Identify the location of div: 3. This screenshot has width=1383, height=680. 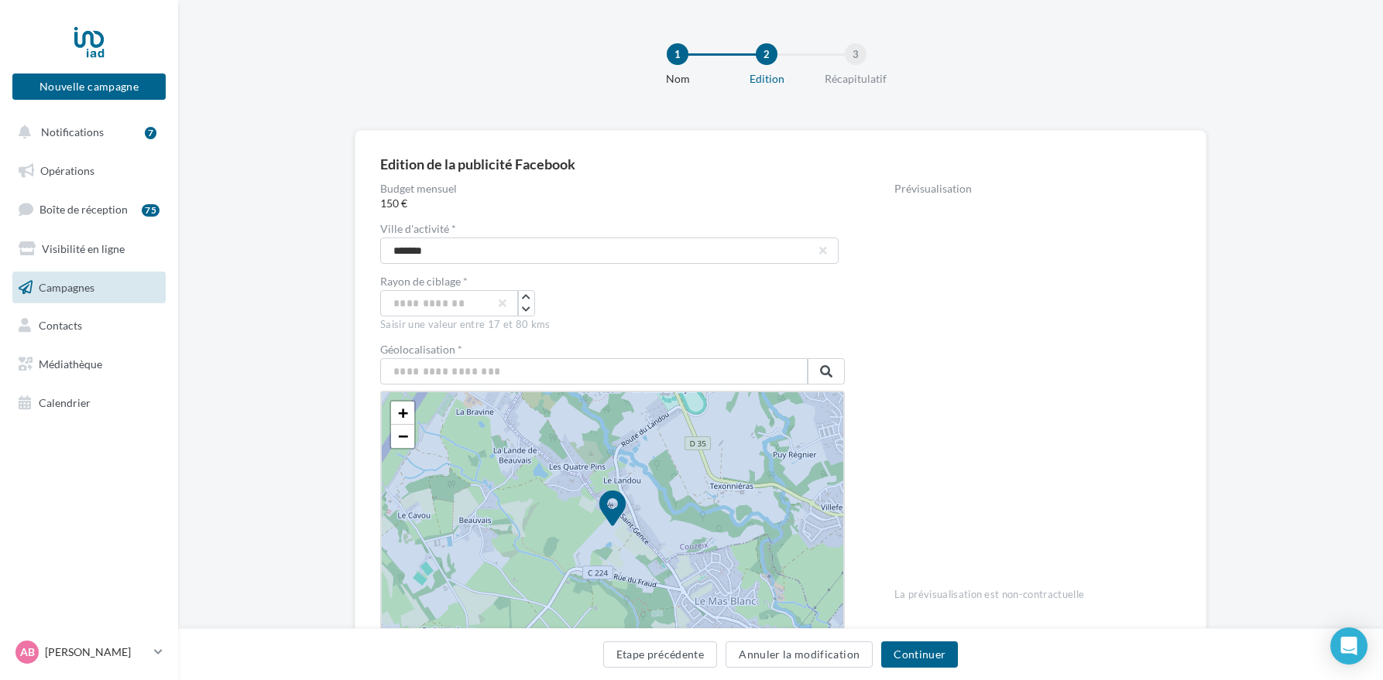
(855, 54).